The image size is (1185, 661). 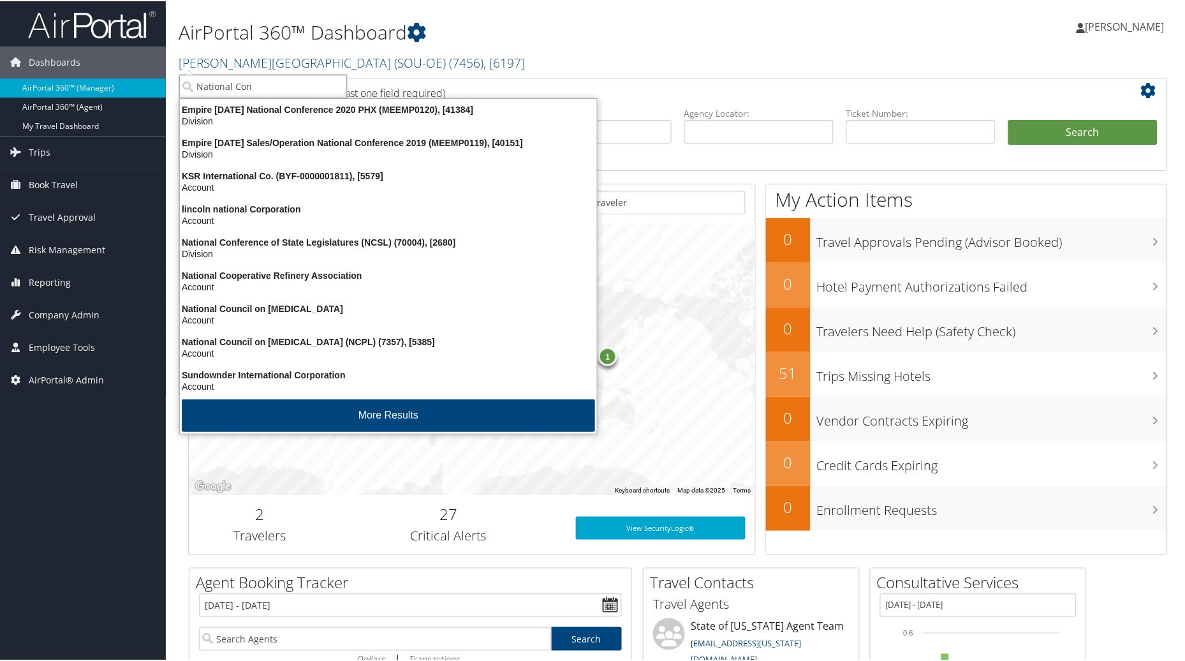 What do you see at coordinates (643, 489) in the screenshot?
I see `button: Keyboard shortcuts` at bounding box center [643, 489].